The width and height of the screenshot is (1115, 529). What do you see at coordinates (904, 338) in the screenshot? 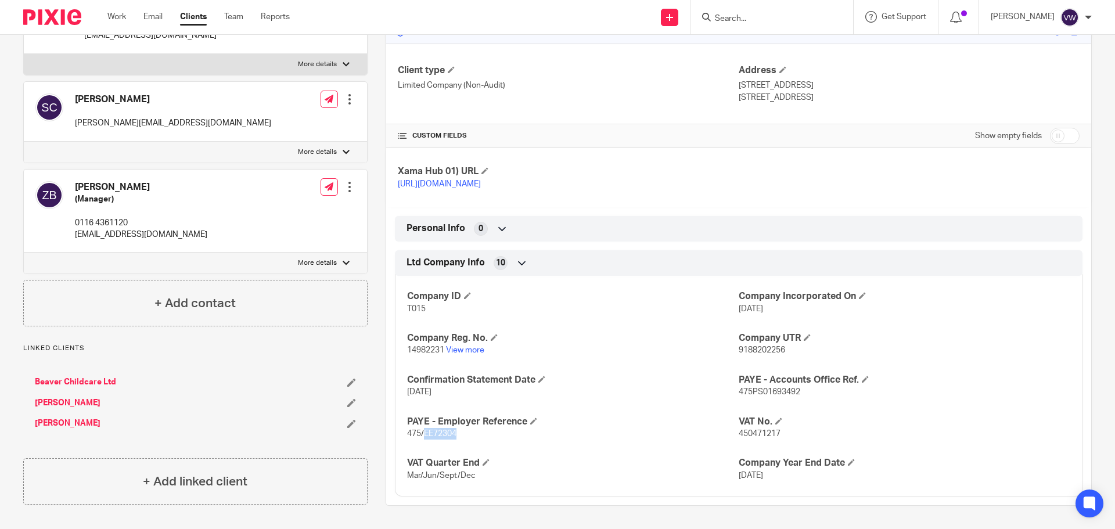
I see `h4: Company UTR` at bounding box center [904, 338].